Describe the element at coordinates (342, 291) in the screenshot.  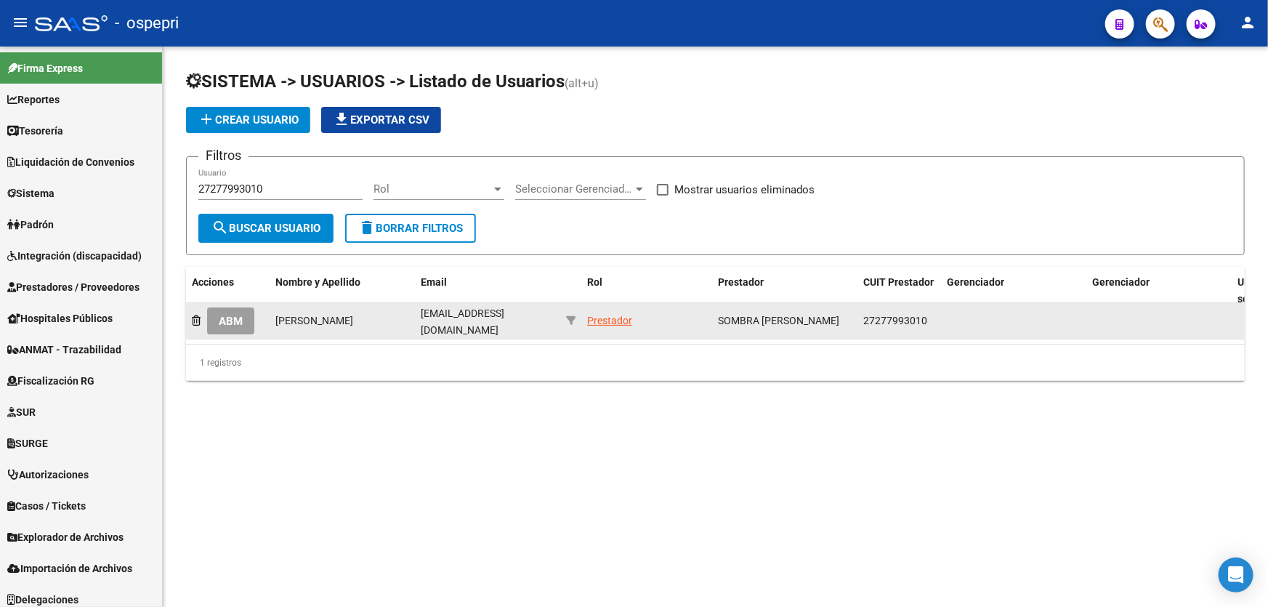
I see `datatable-header-cell: Nombre y Apellido` at that location.